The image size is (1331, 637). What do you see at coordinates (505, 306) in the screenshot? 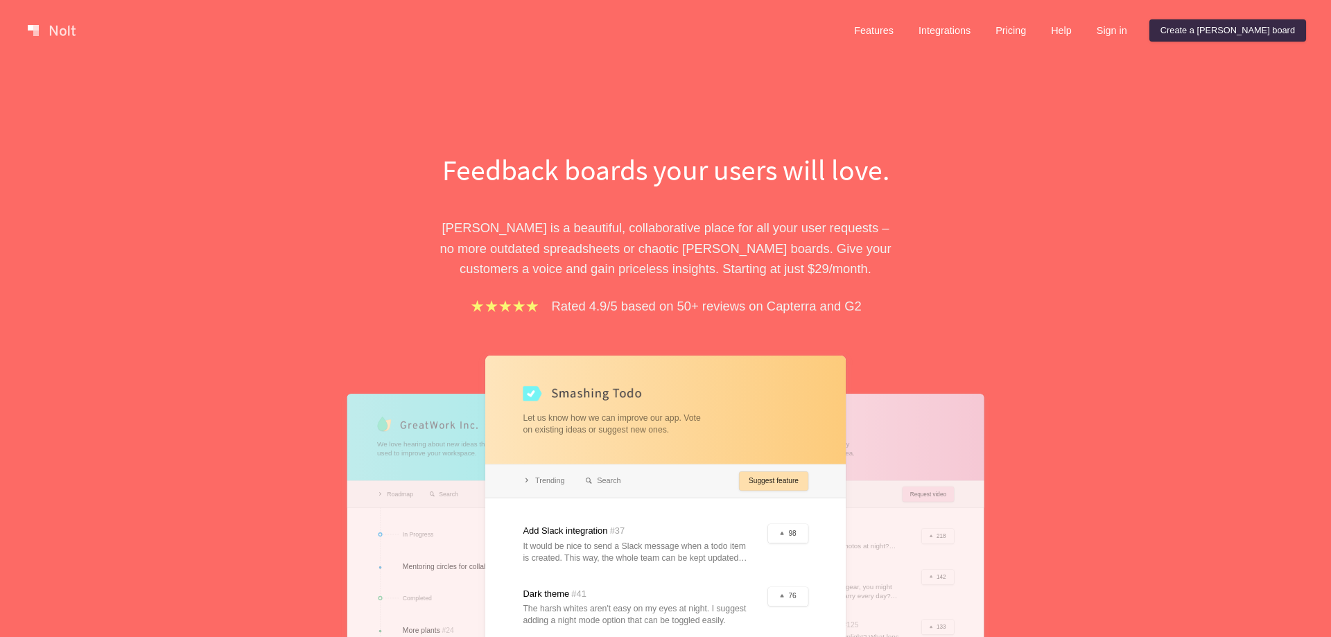
I see `img: stars.b067e34983.png` at bounding box center [505, 306].